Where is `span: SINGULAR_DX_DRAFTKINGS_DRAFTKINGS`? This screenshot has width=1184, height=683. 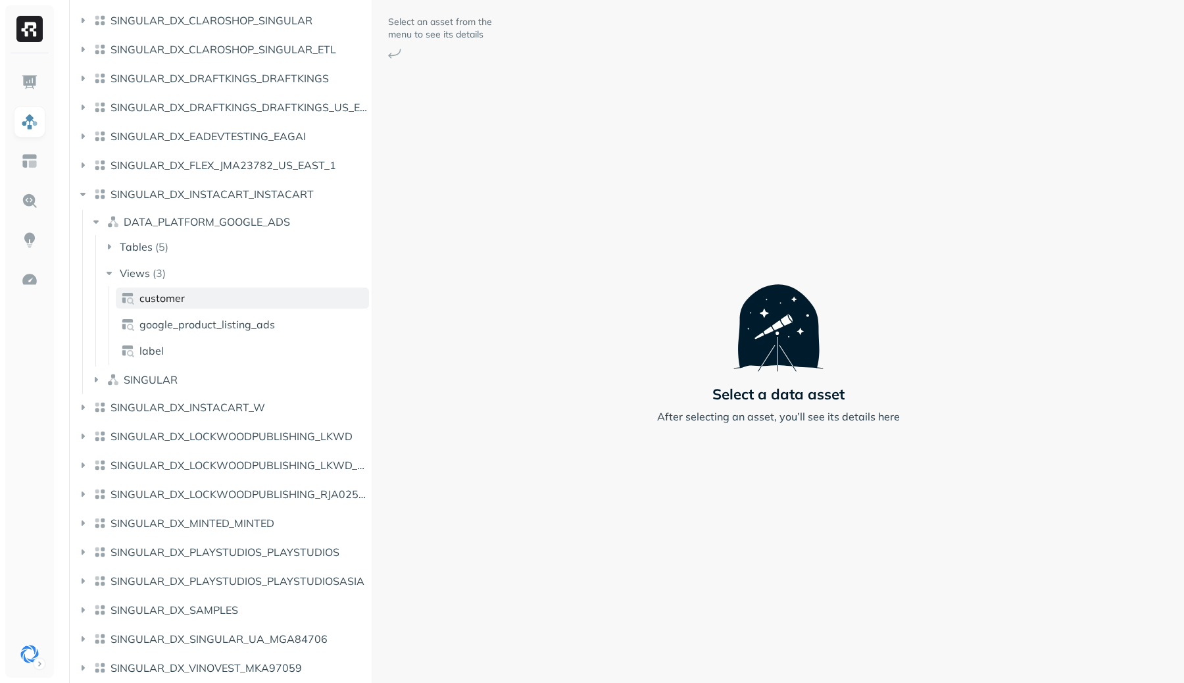 span: SINGULAR_DX_DRAFTKINGS_DRAFTKINGS is located at coordinates (220, 78).